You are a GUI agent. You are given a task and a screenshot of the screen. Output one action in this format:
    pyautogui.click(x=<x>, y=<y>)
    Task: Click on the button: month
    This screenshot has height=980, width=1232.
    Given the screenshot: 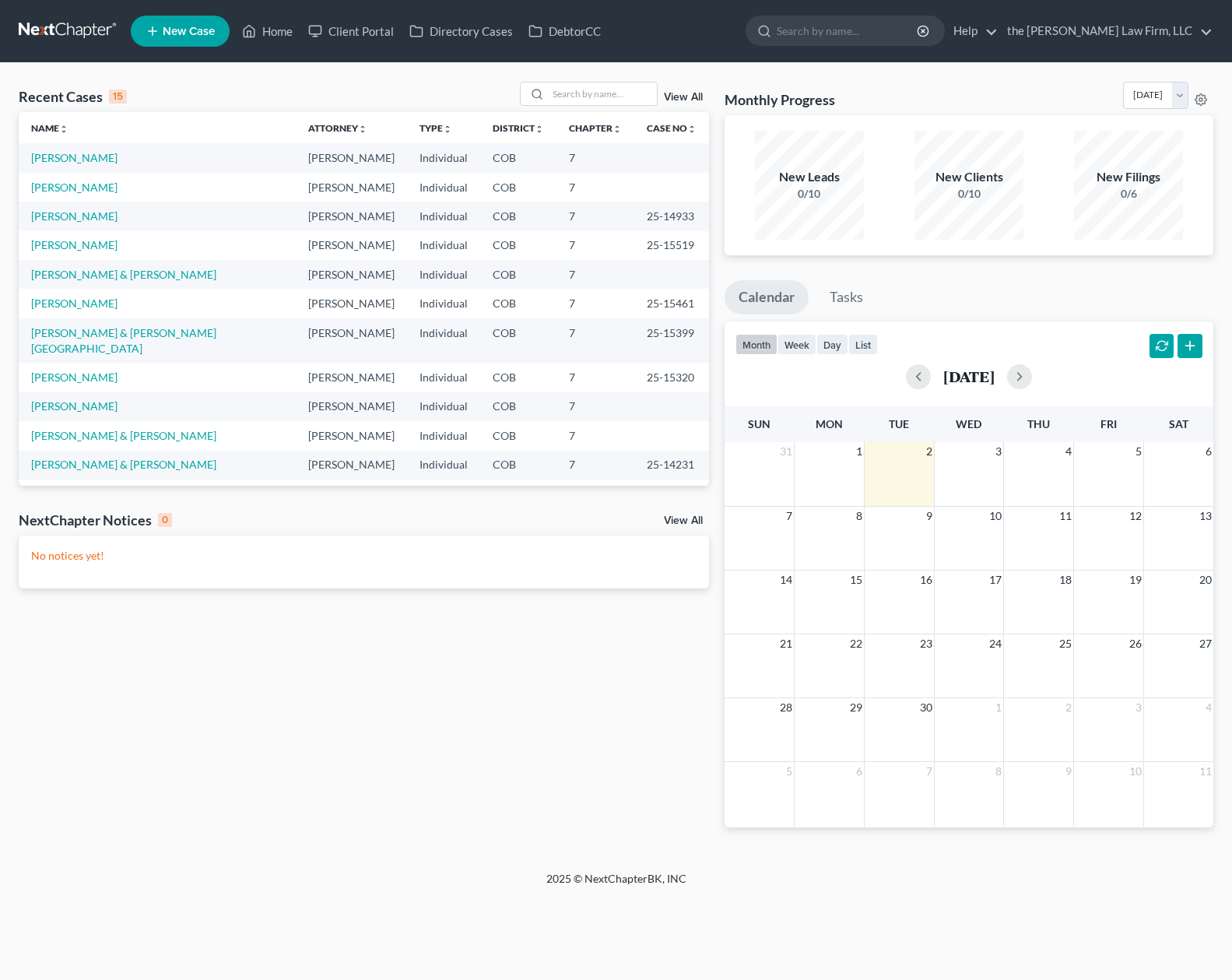 What is the action you would take?
    pyautogui.click(x=756, y=344)
    